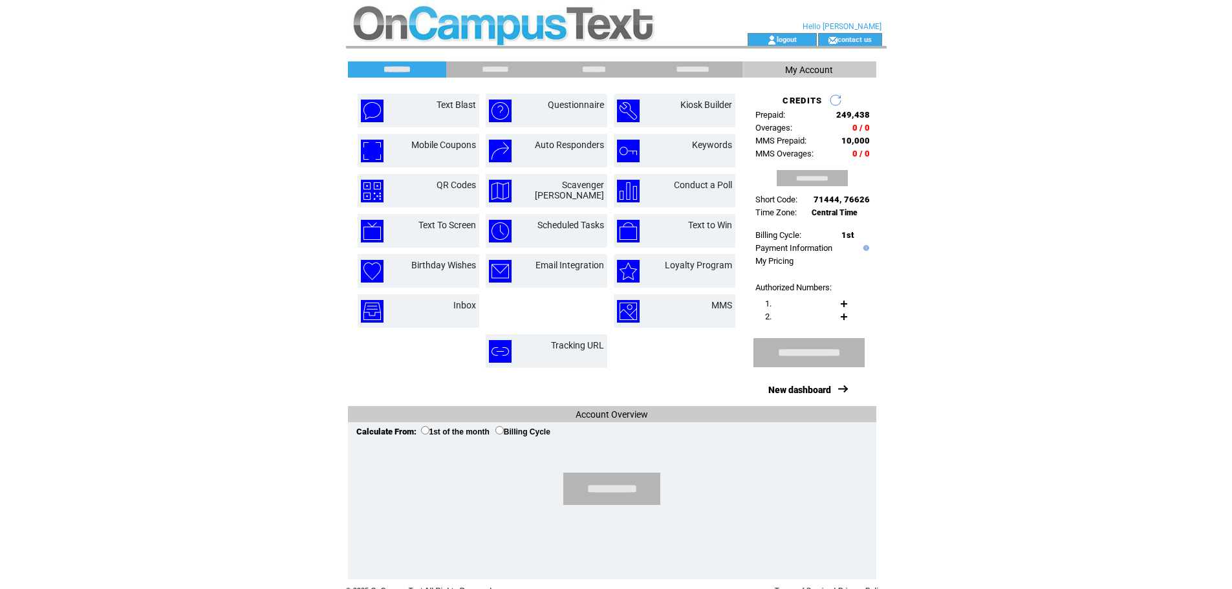 This screenshot has height=589, width=1232. What do you see at coordinates (523, 432) in the screenshot?
I see `label: Billing Cycle` at bounding box center [523, 432].